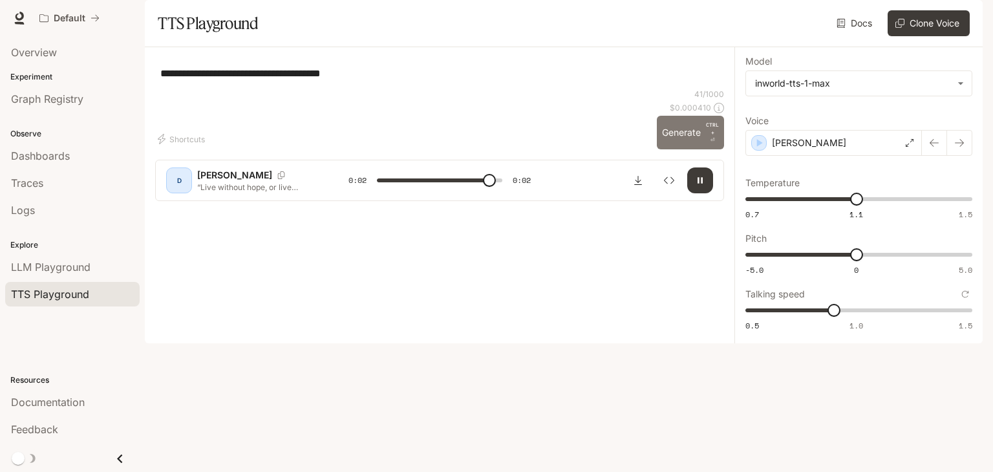 This screenshot has height=472, width=993. What do you see at coordinates (208, 23) in the screenshot?
I see `h1: TTS Playground` at bounding box center [208, 23].